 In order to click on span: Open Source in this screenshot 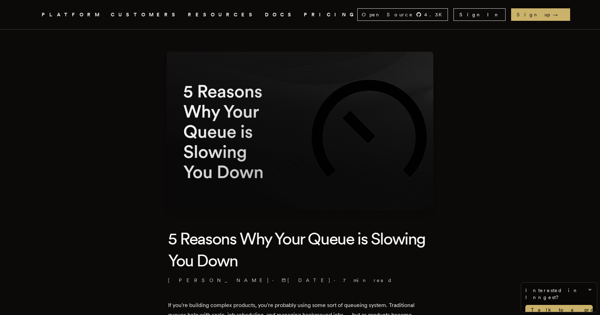, I will do `click(388, 15)`.